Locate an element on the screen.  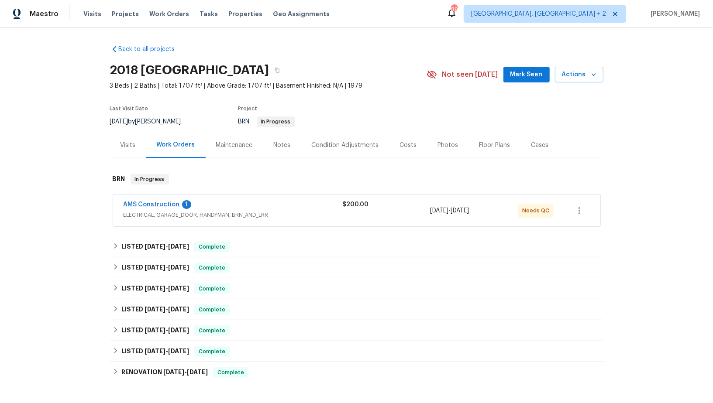
span: Actions is located at coordinates (579, 75).